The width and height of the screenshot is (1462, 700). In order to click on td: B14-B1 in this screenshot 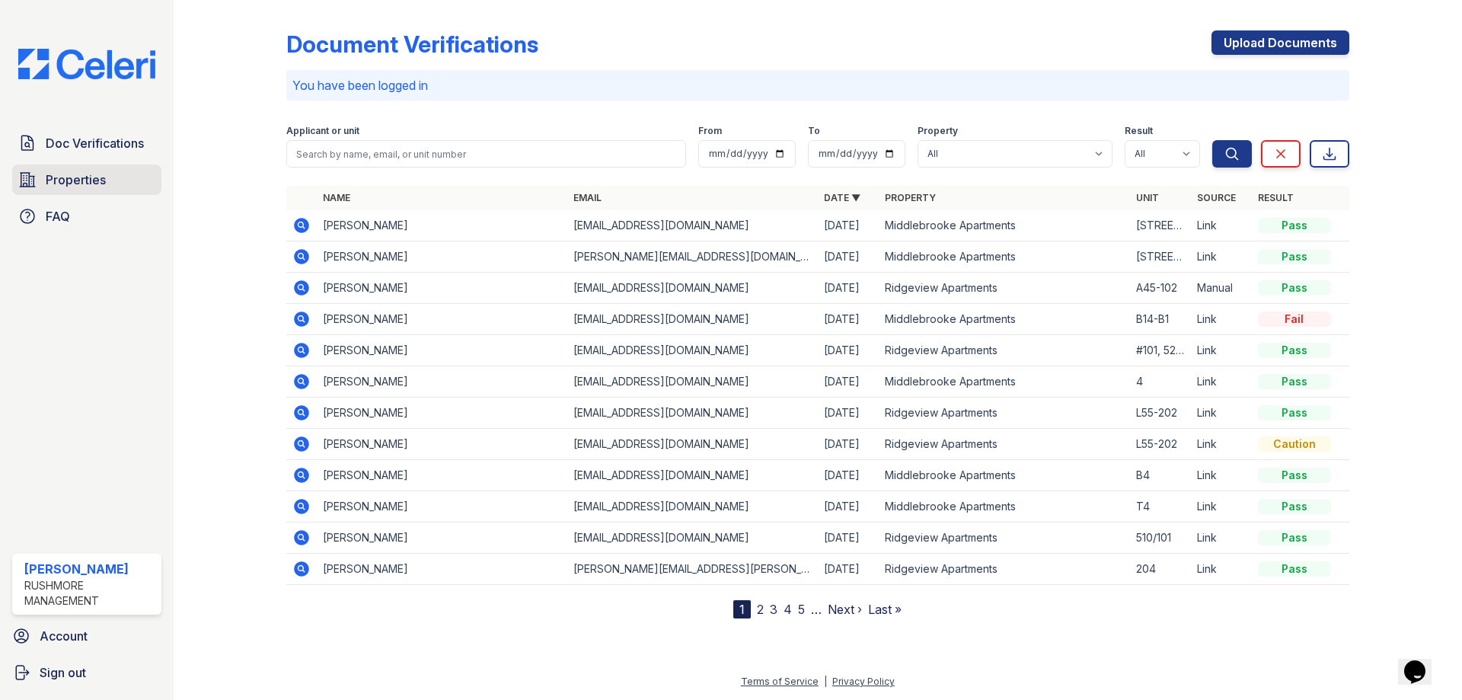, I will do `click(1161, 319)`.